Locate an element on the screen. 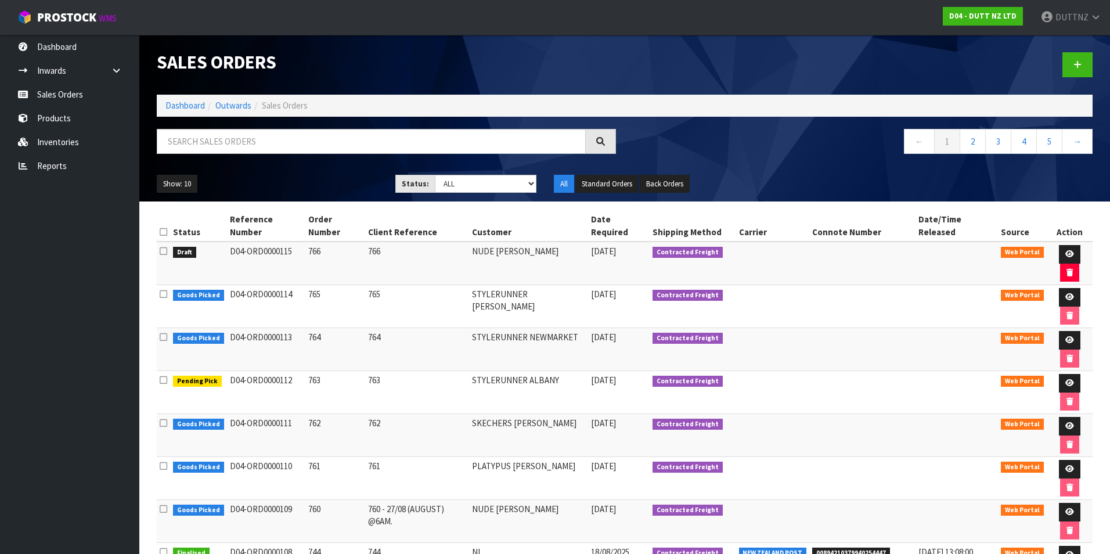 This screenshot has height=554, width=1110. span: ProStock is located at coordinates (67, 17).